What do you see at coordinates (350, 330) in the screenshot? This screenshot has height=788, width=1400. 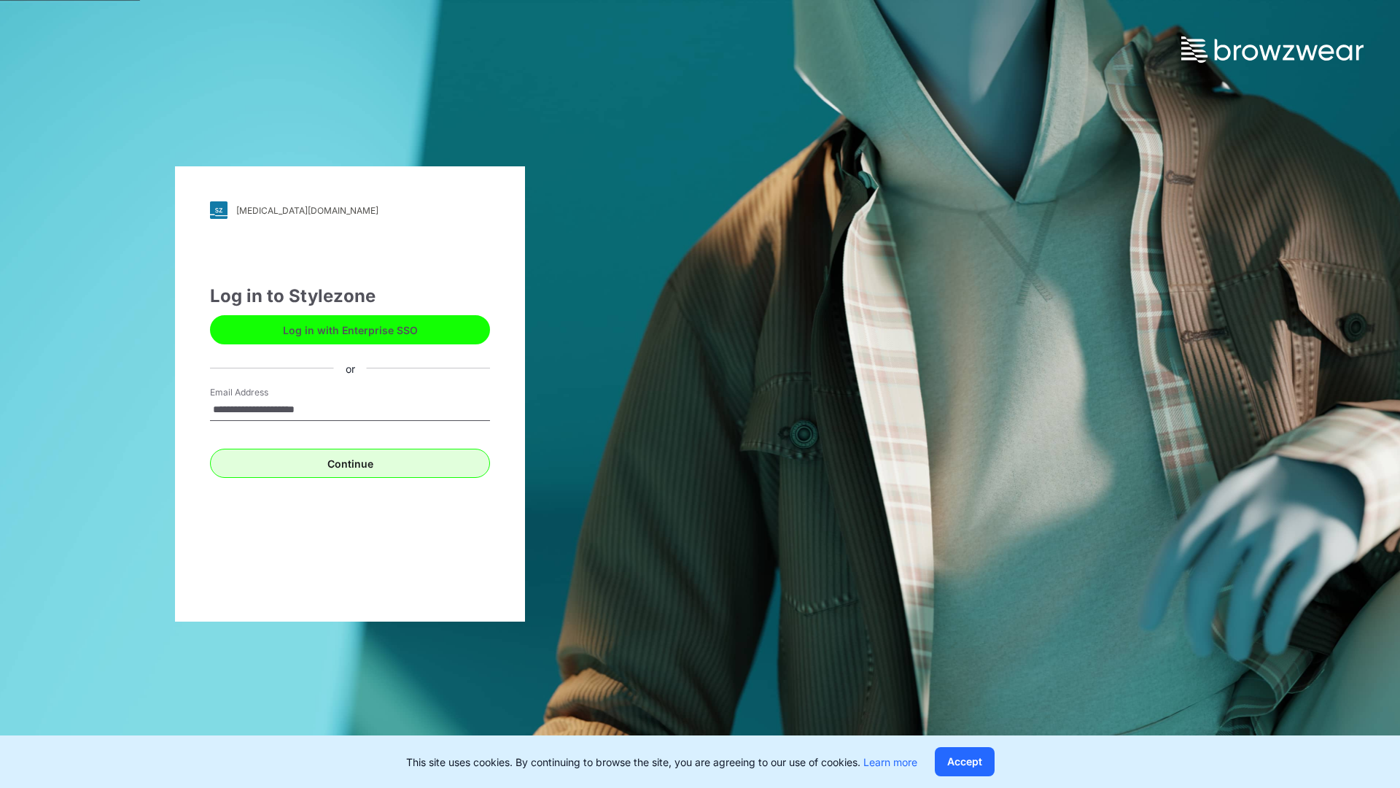 I see `button: Log in with Enterprise SSO` at bounding box center [350, 330].